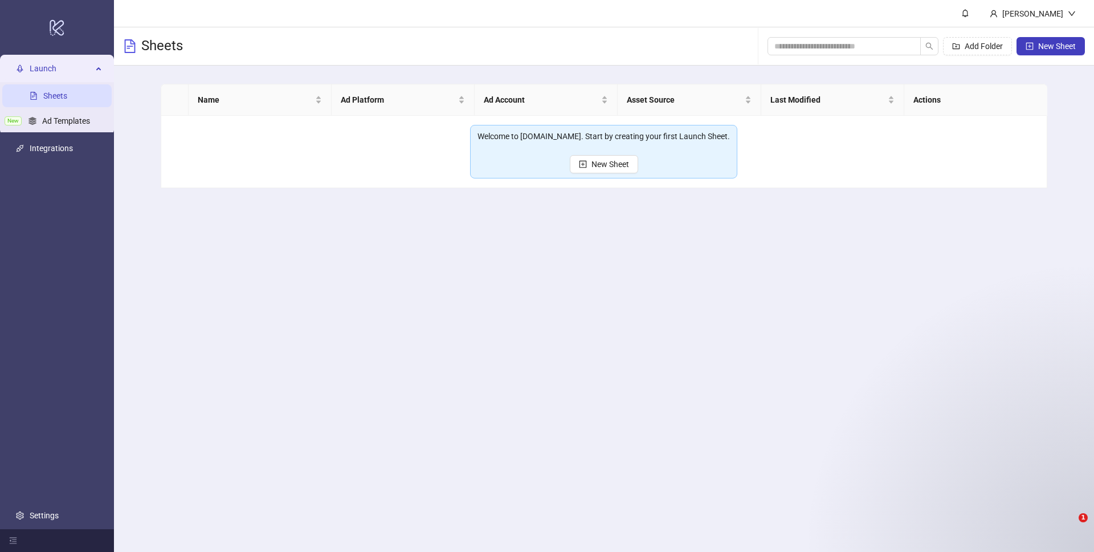  What do you see at coordinates (66, 121) in the screenshot?
I see `a: Ad Templates` at bounding box center [66, 121].